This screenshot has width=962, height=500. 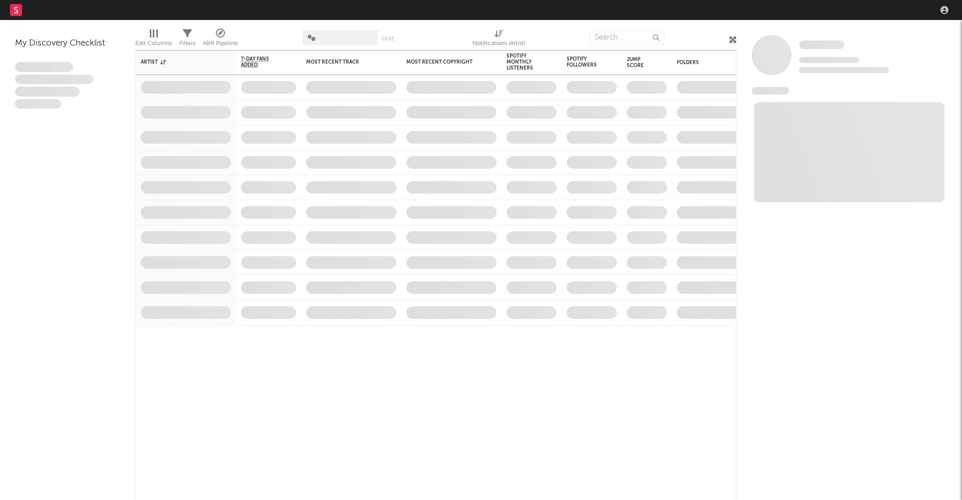 I want to click on span: News Feed, so click(x=770, y=91).